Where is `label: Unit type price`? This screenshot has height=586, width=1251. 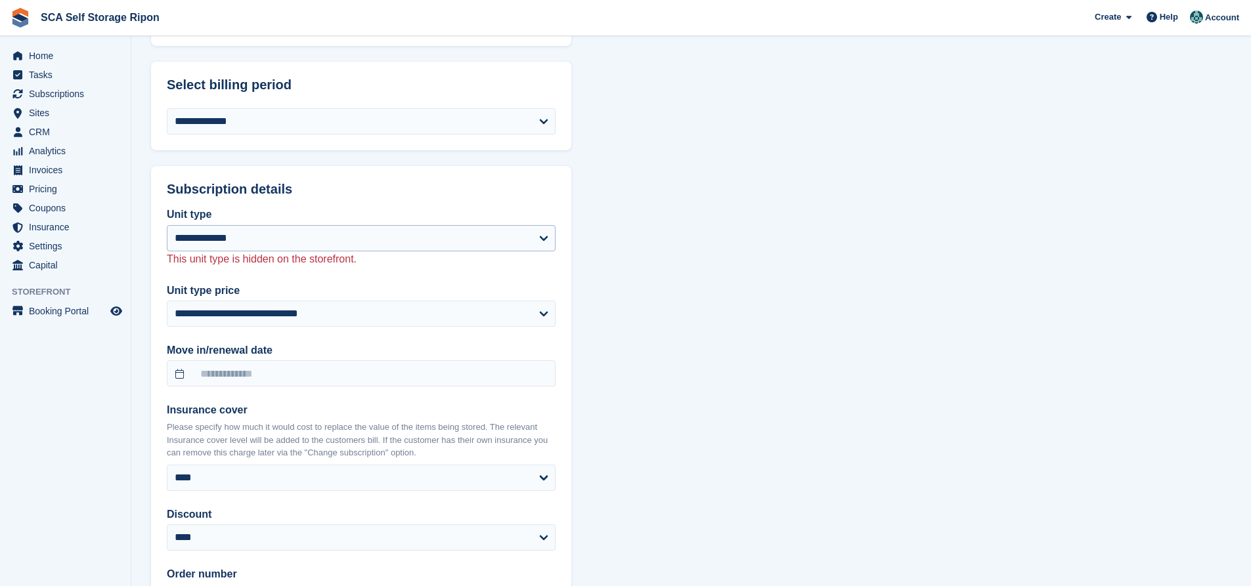
label: Unit type price is located at coordinates (361, 291).